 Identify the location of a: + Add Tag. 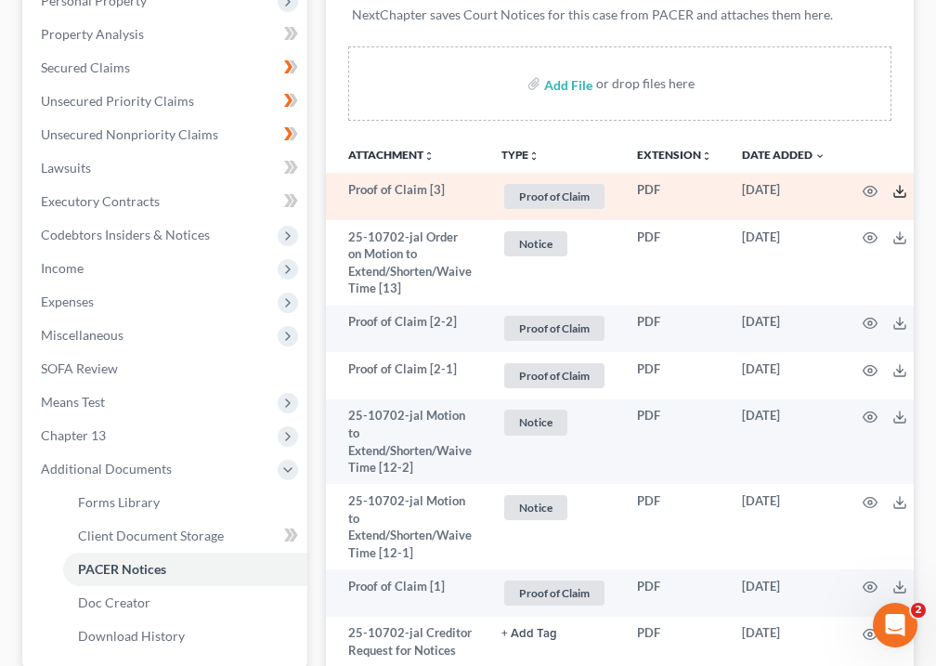
(554, 632).